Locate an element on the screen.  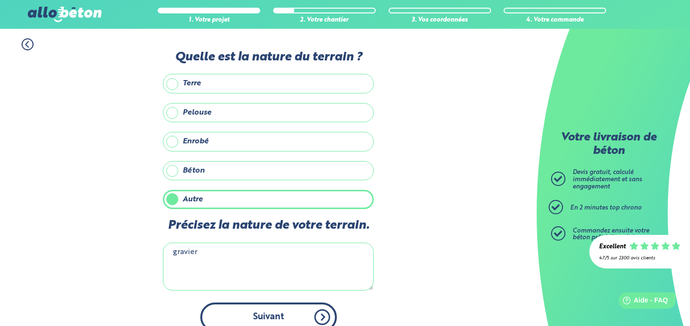
div: 3. Vos coordonnées is located at coordinates (440, 20).